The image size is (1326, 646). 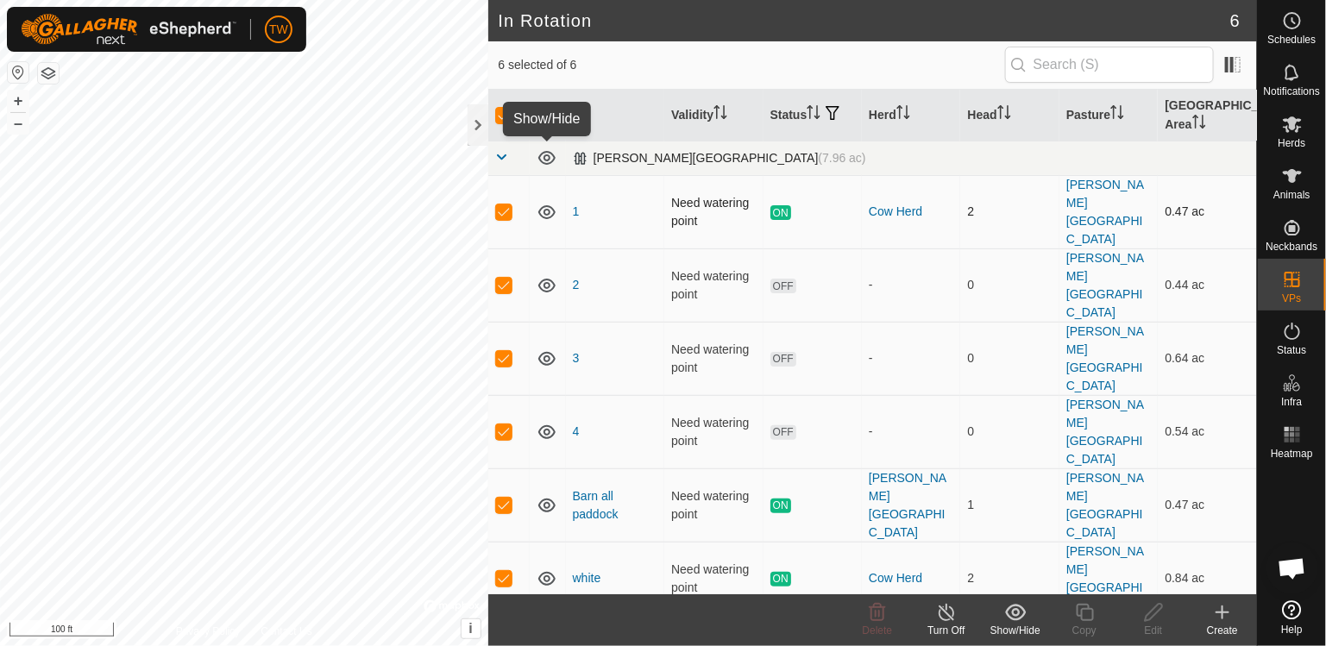 What do you see at coordinates (595, 505) in the screenshot?
I see `a: Barn all paddock` at bounding box center [595, 505].